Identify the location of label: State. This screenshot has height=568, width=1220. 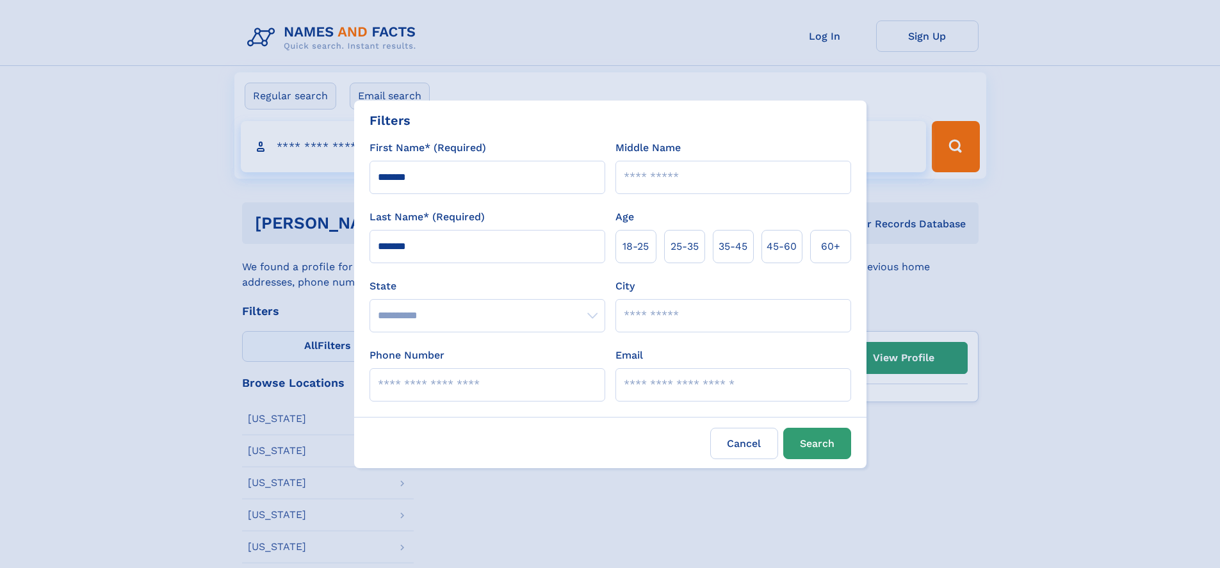
(487, 286).